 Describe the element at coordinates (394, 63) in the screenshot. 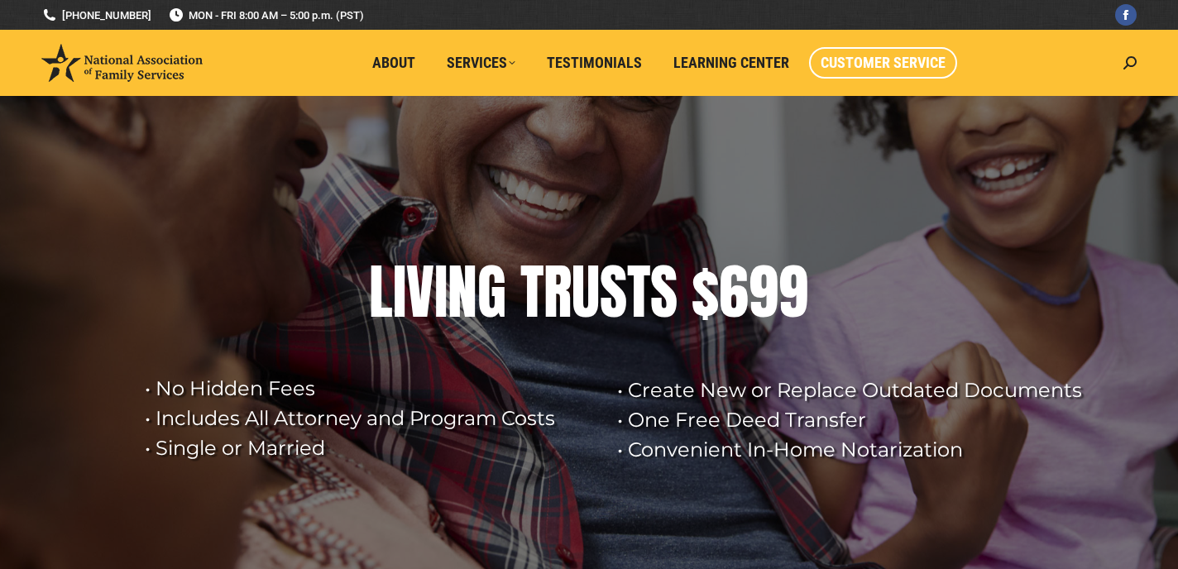

I see `a: About` at that location.